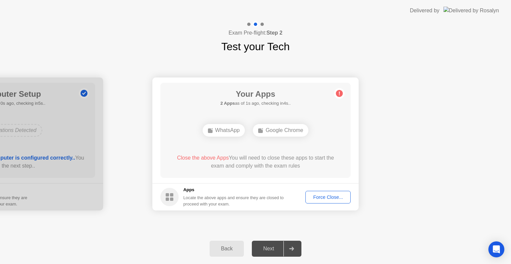  I want to click on div: WhatsApp, so click(224, 130).